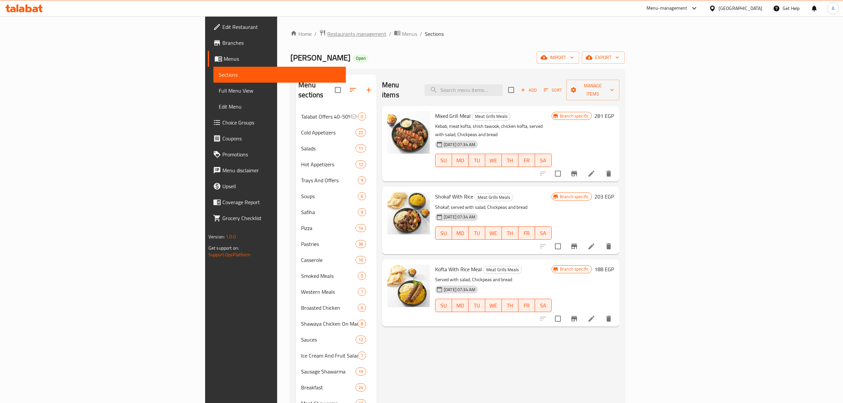 The height and width of the screenshot is (403, 843). What do you see at coordinates (336, 292) in the screenshot?
I see `div: Western Meals7` at bounding box center [336, 292].